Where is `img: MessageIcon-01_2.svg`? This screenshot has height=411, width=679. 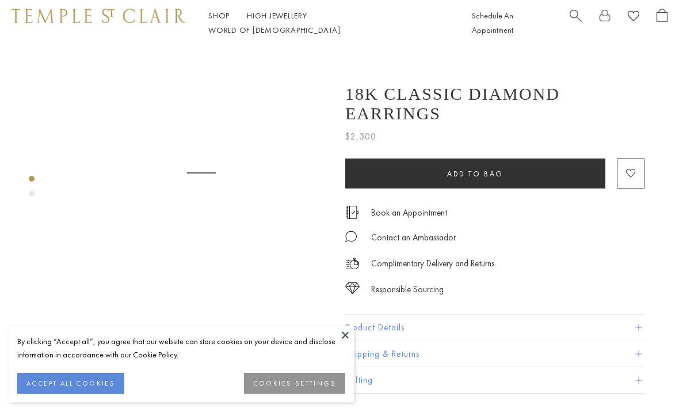
img: MessageIcon-01_2.svg is located at coordinates (351, 236).